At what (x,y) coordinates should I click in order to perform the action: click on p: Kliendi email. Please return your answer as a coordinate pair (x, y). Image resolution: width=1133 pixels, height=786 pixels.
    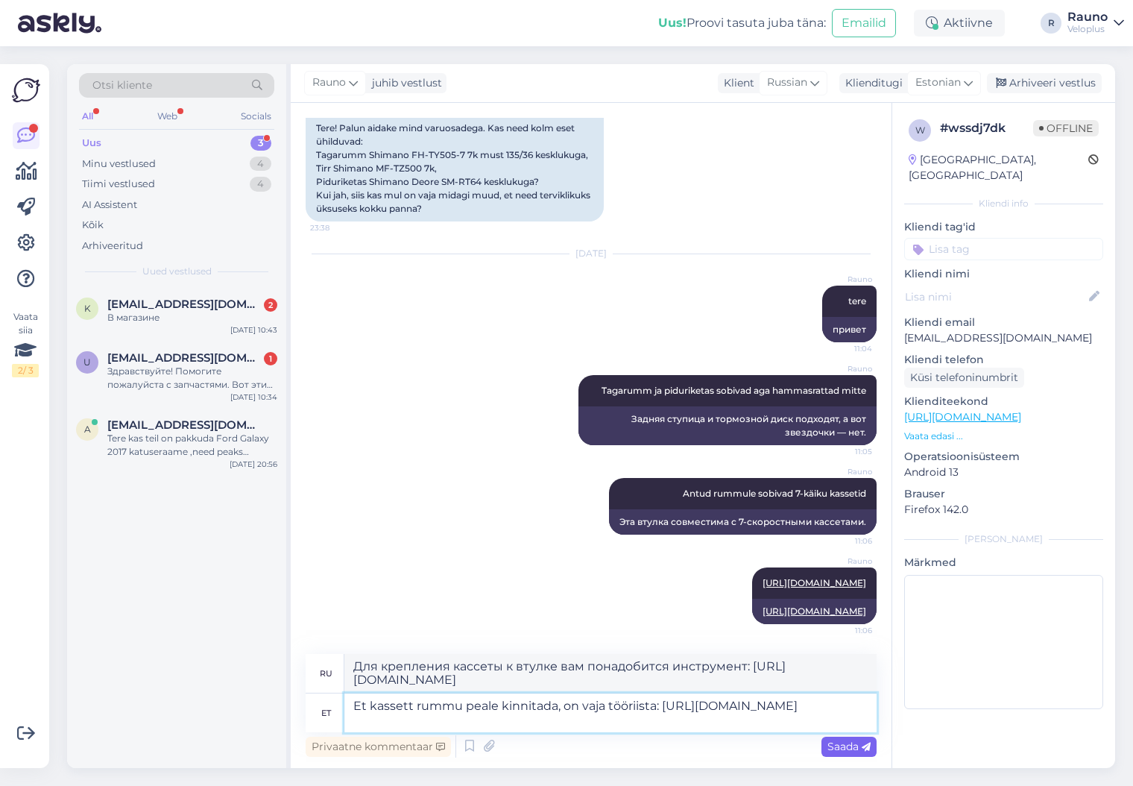
    Looking at the image, I should click on (1003, 322).